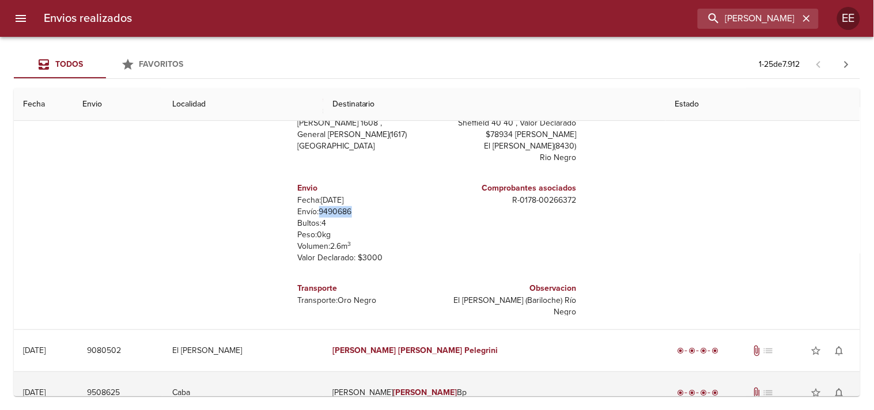 The image size is (874, 410). I want to click on h6: Comprobantes asociados, so click(509, 188).